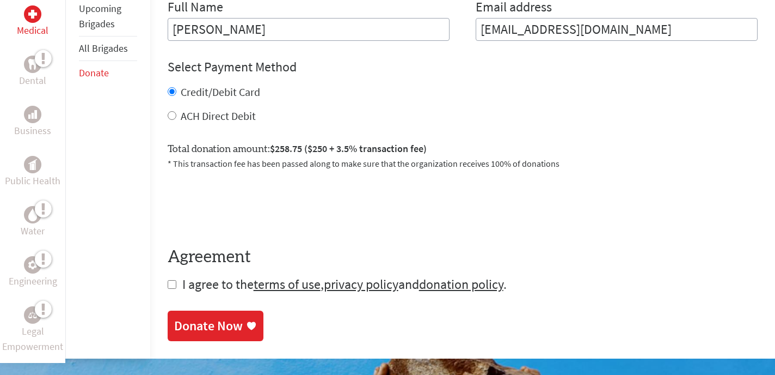  I want to click on img: Medical, so click(33, 14).